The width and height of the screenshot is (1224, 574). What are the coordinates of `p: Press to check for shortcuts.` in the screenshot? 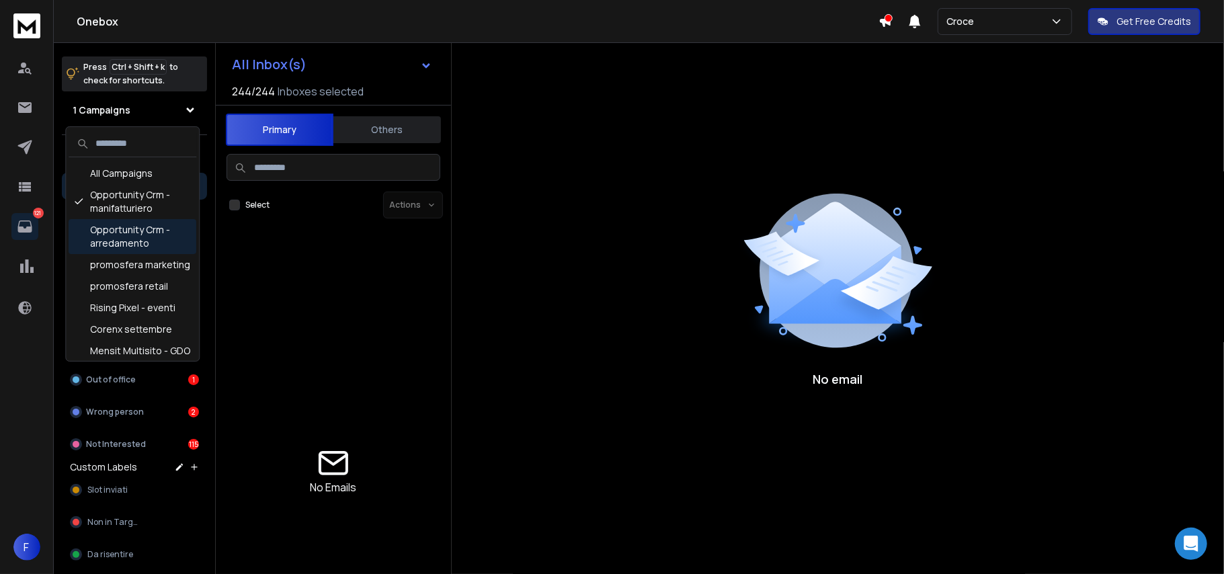 It's located at (130, 74).